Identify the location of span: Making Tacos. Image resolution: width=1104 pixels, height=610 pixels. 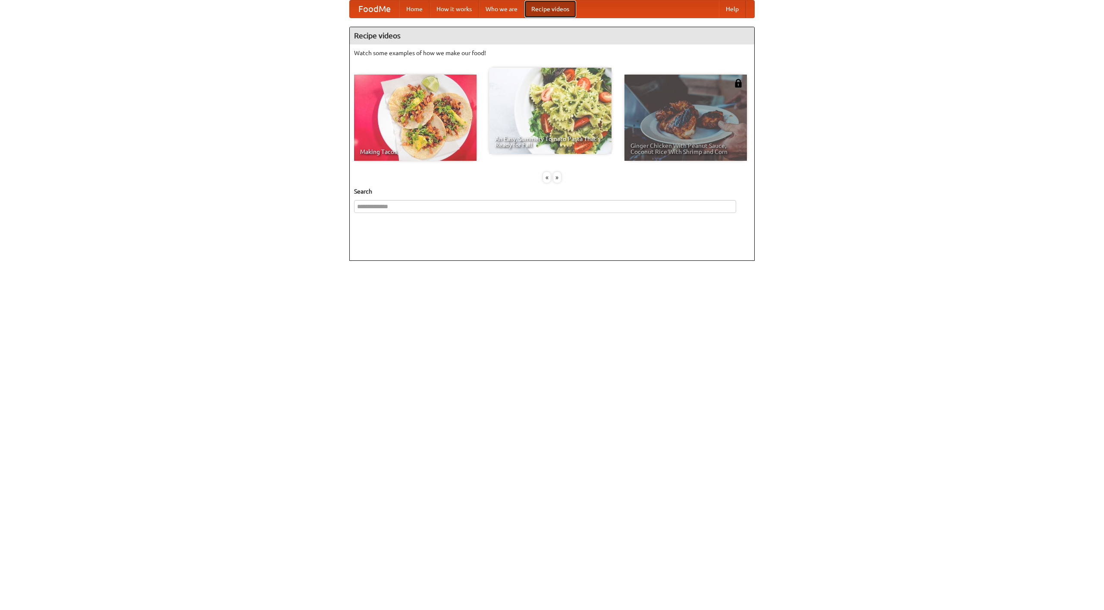
(415, 152).